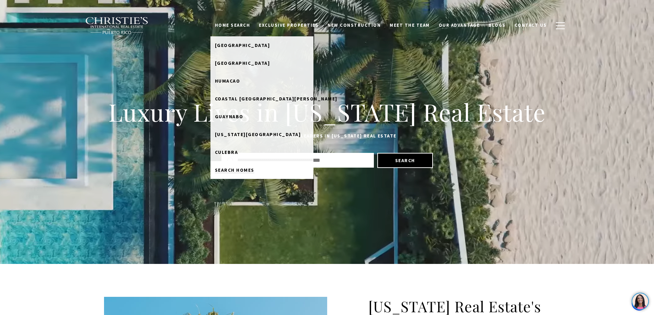 This screenshot has height=315, width=654. What do you see at coordinates (409, 25) in the screenshot?
I see `a: Meet the Team` at bounding box center [409, 25].